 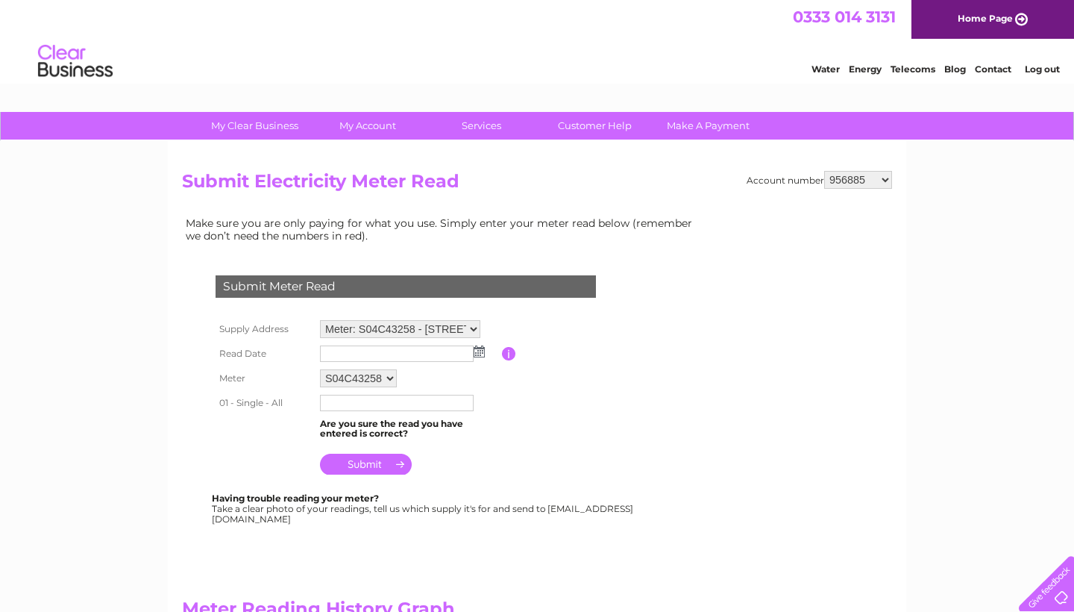 What do you see at coordinates (264, 329) in the screenshot?
I see `th: Supply Address` at bounding box center [264, 329].